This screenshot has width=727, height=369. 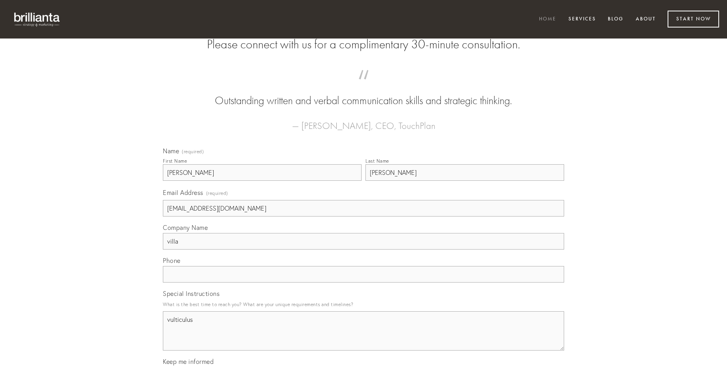 What do you see at coordinates (363, 331) in the screenshot?
I see `textarea: vulticulus` at bounding box center [363, 331].